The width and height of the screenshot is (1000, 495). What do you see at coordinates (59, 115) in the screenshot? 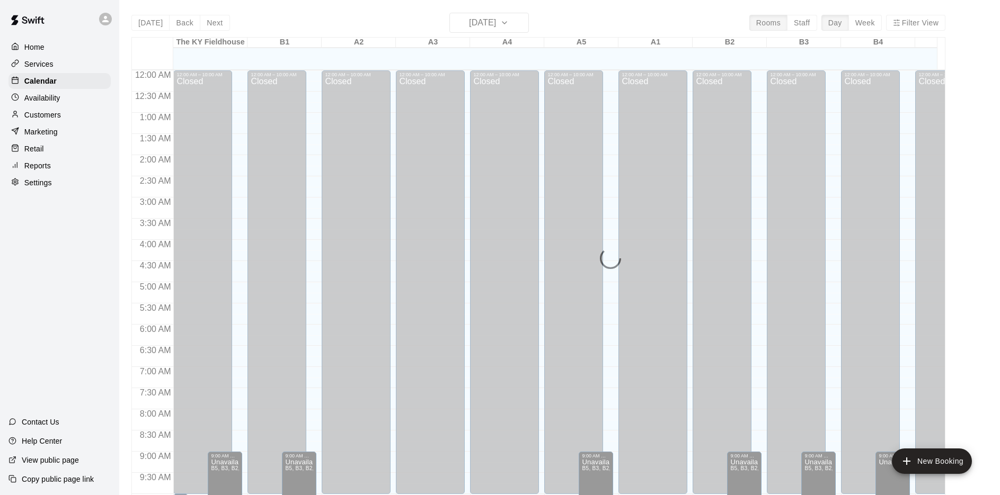
I see `a: Customers` at bounding box center [59, 115].